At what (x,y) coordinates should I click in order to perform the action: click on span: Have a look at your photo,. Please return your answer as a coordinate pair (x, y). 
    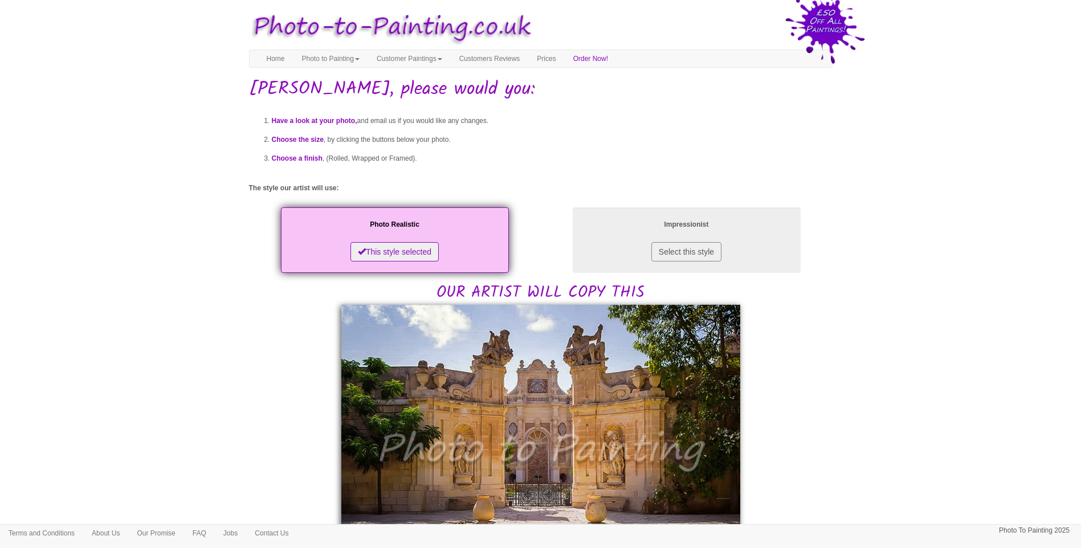
    Looking at the image, I should click on (314, 121).